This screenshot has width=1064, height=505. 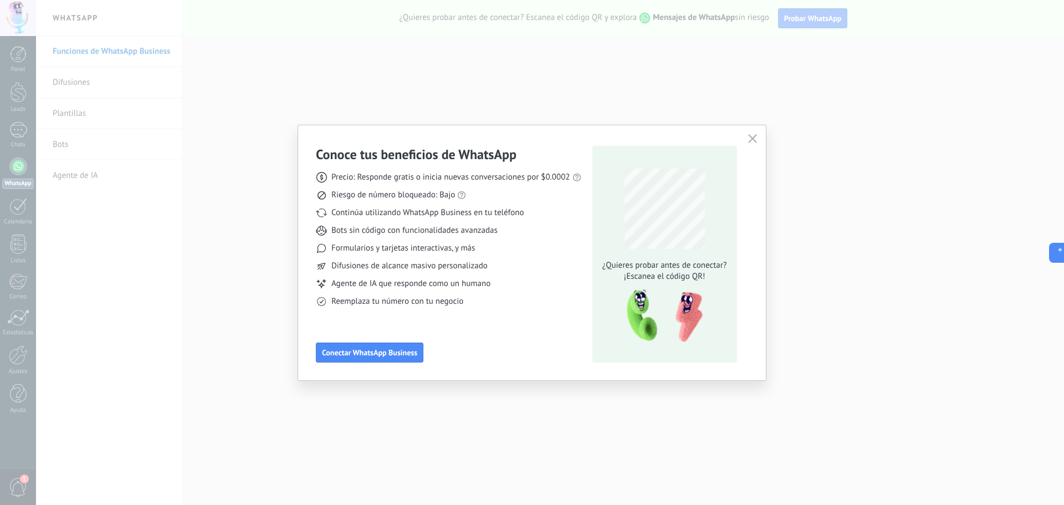 I want to click on span: Agente de IA que responde como un humano, so click(x=411, y=284).